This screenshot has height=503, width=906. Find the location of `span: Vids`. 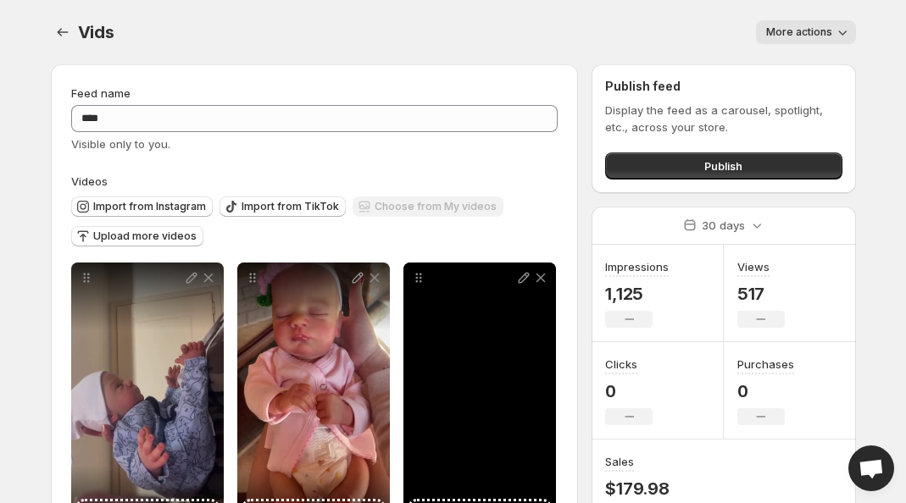

span: Vids is located at coordinates (96, 32).